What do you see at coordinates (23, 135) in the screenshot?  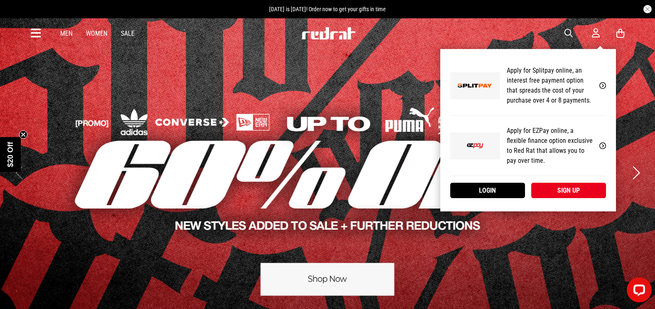 I see `button: Close teaser` at bounding box center [23, 135].